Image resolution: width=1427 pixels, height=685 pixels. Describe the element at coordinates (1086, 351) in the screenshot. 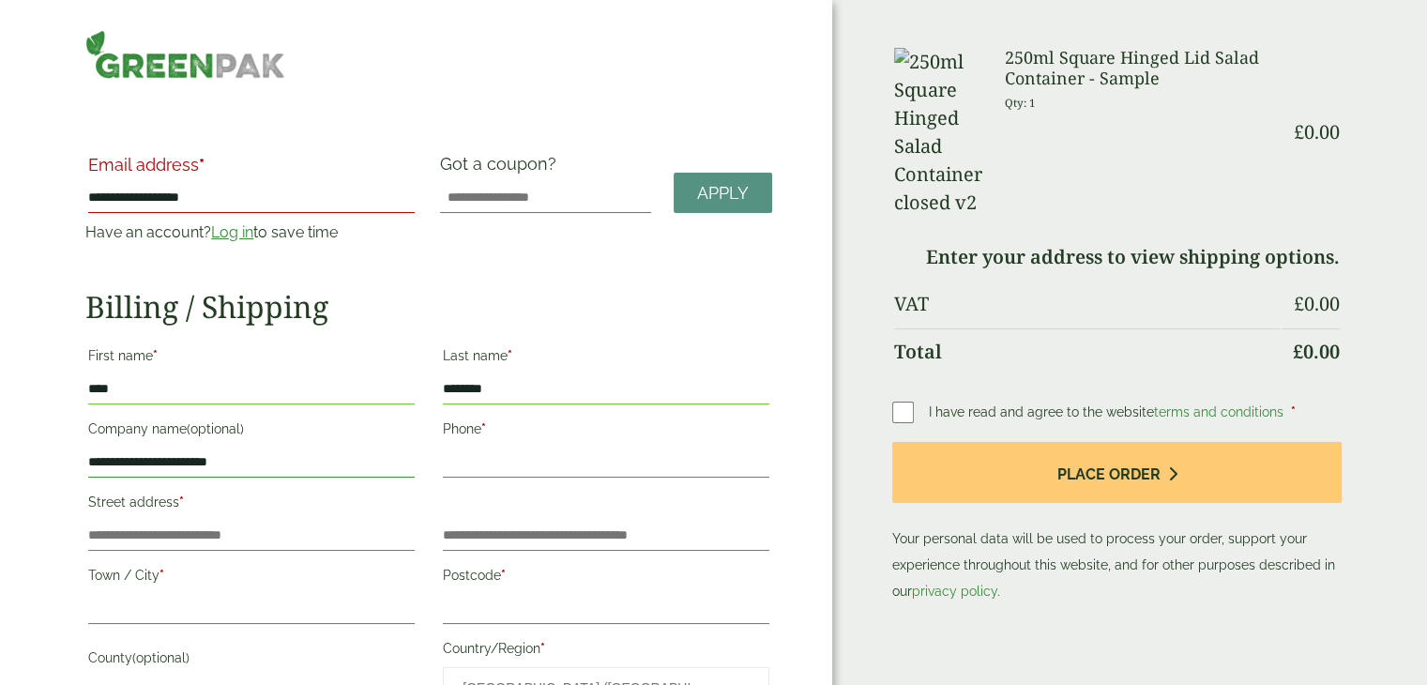

I see `th: Total` at that location.